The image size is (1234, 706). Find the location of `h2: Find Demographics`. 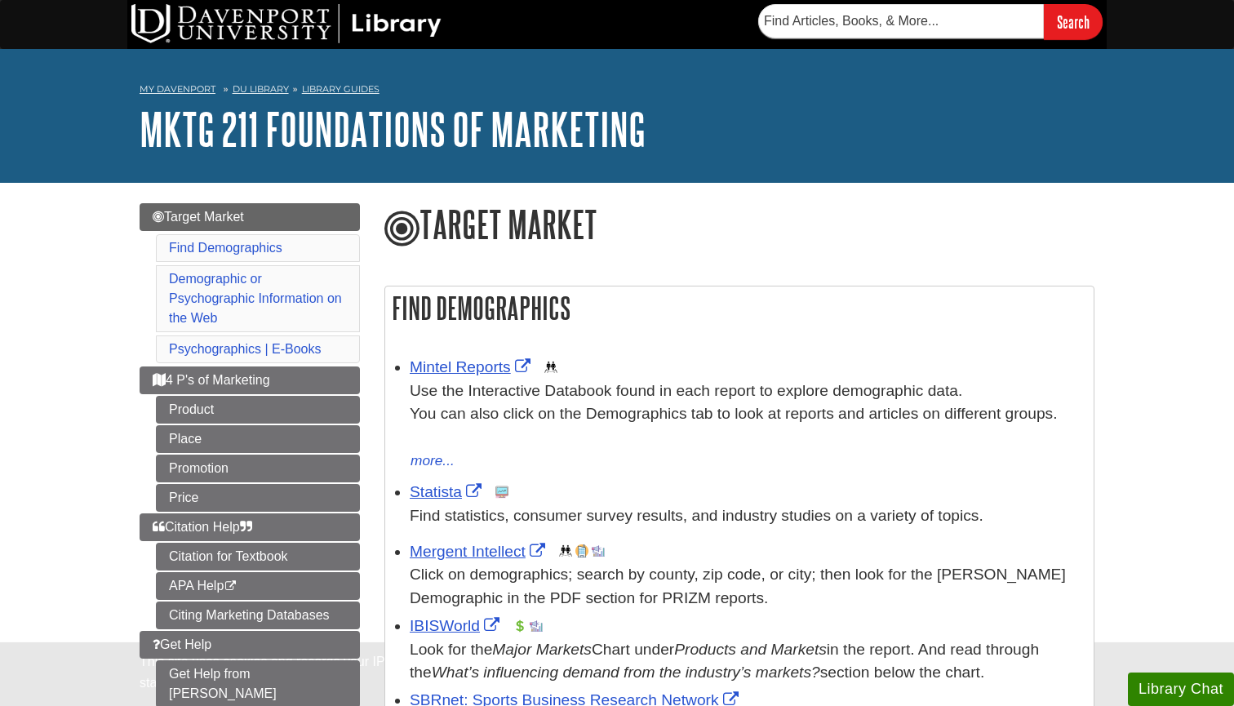

h2: Find Demographics is located at coordinates (739, 308).